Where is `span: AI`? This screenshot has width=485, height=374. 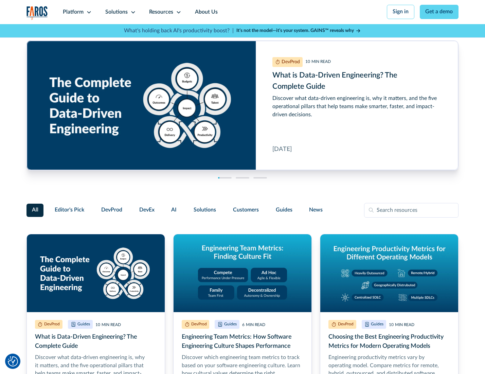 span: AI is located at coordinates (174, 210).